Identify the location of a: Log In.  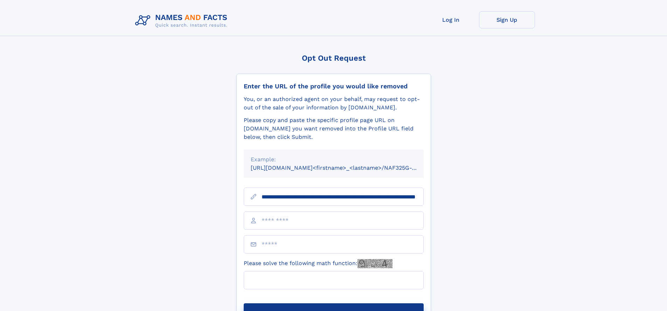
(451, 20).